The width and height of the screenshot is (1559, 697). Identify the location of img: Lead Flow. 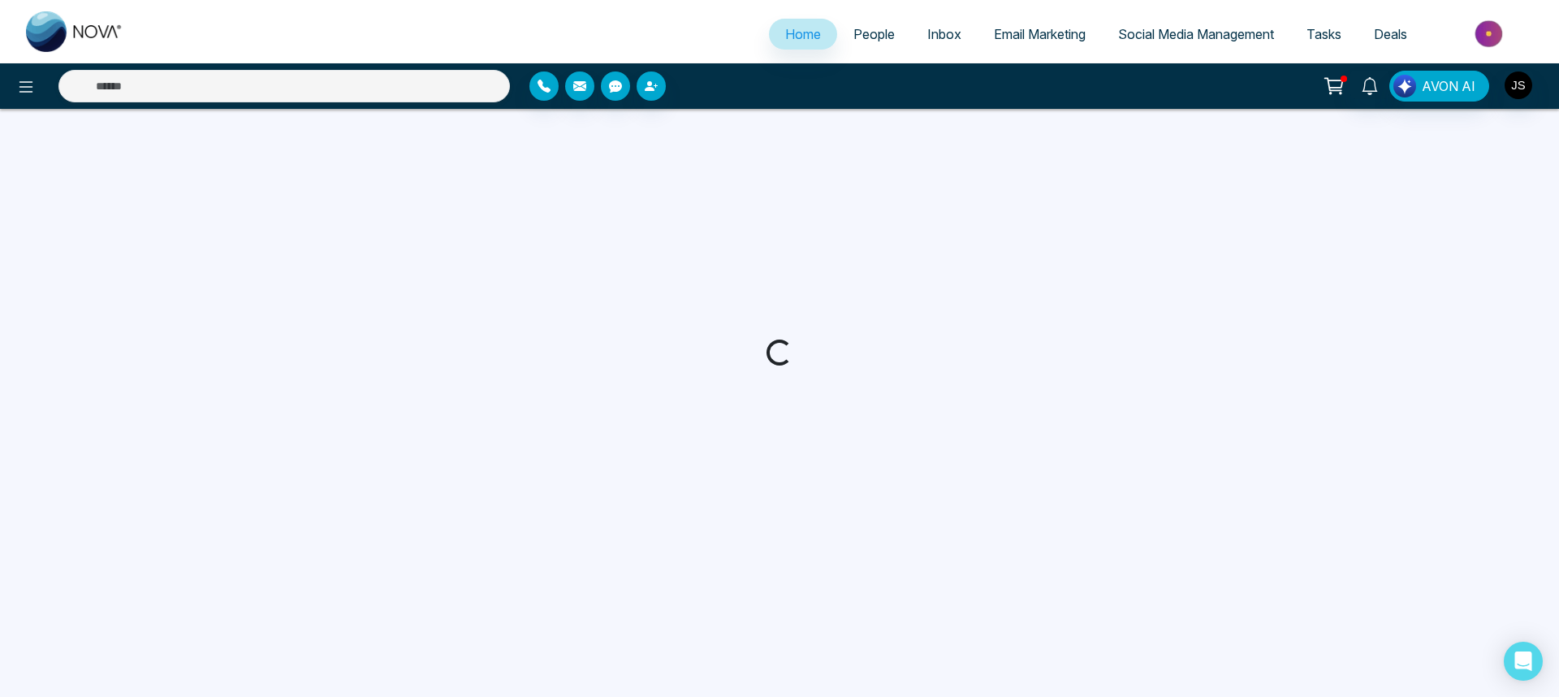
(1405, 86).